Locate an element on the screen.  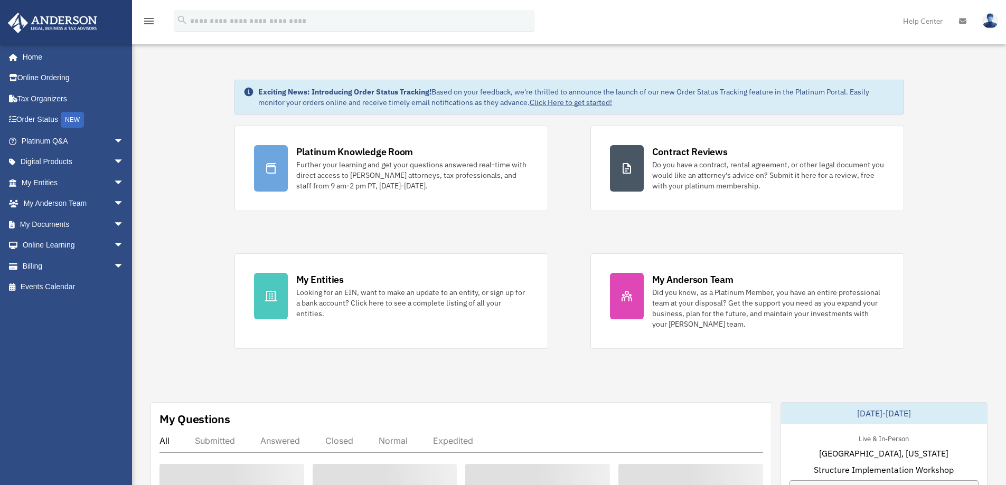
div: NEW is located at coordinates (72, 120).